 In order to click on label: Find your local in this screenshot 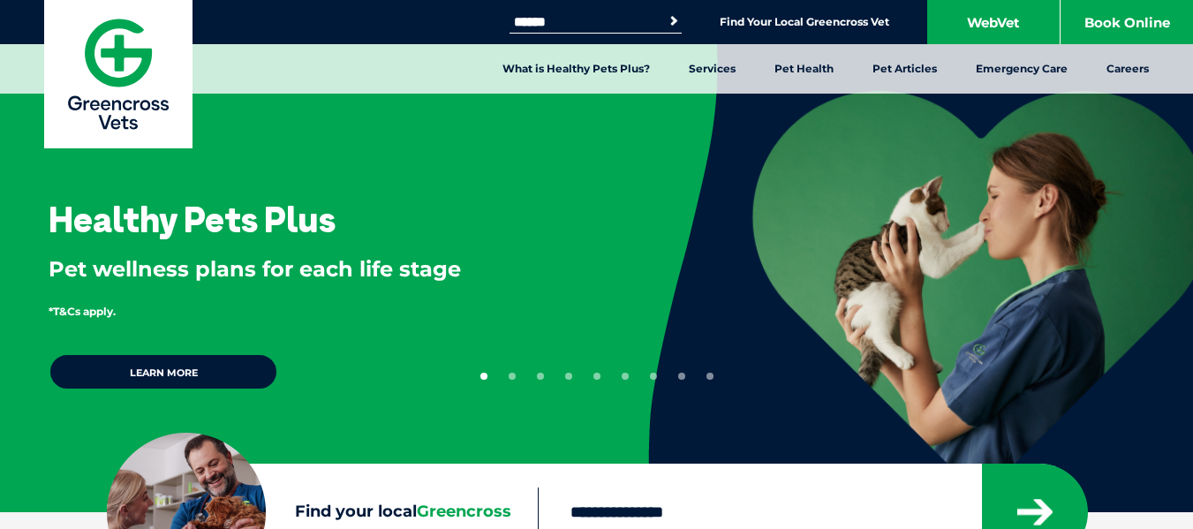, I will do `click(322, 512)`.